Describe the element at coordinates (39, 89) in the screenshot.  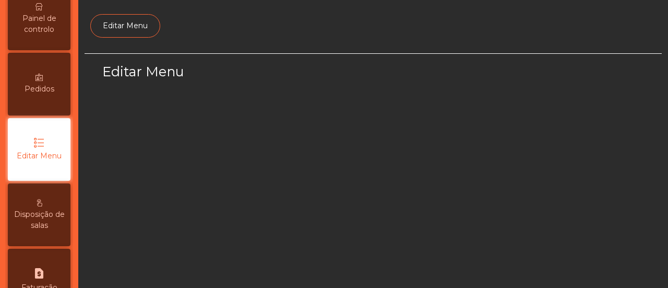
I see `span: Pedidos` at that location.